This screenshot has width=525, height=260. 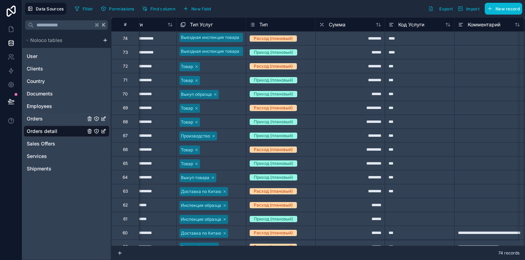 What do you see at coordinates (50, 9) in the screenshot?
I see `span: Data Sources` at bounding box center [50, 9].